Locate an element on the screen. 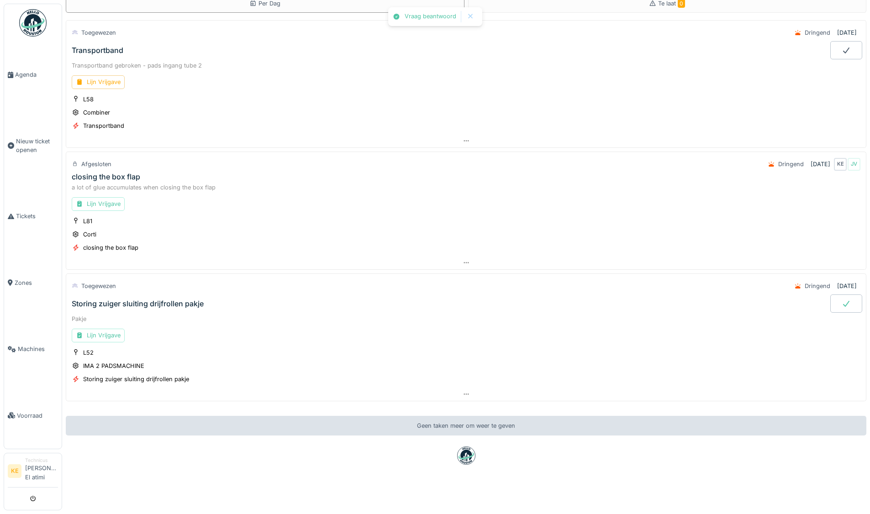 This screenshot has height=514, width=870. div: Pakje is located at coordinates (466, 319).